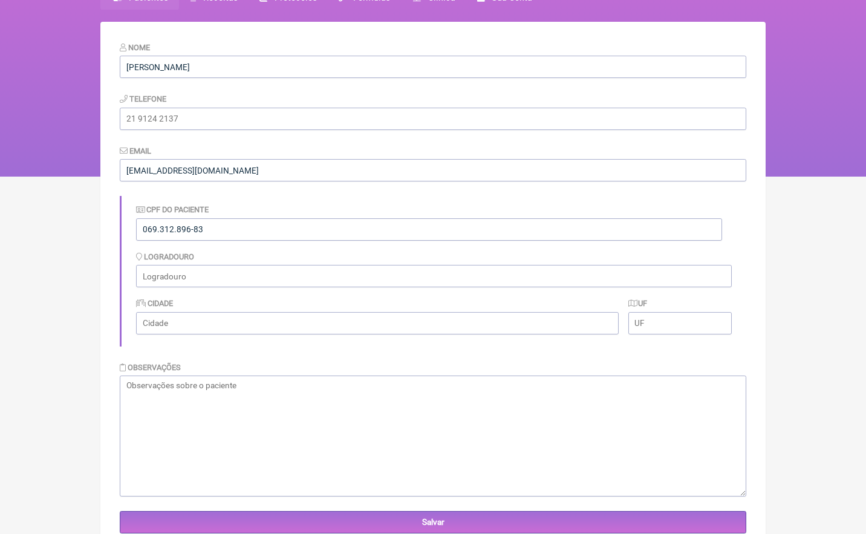  I want to click on label: CPF do Paciente, so click(172, 209).